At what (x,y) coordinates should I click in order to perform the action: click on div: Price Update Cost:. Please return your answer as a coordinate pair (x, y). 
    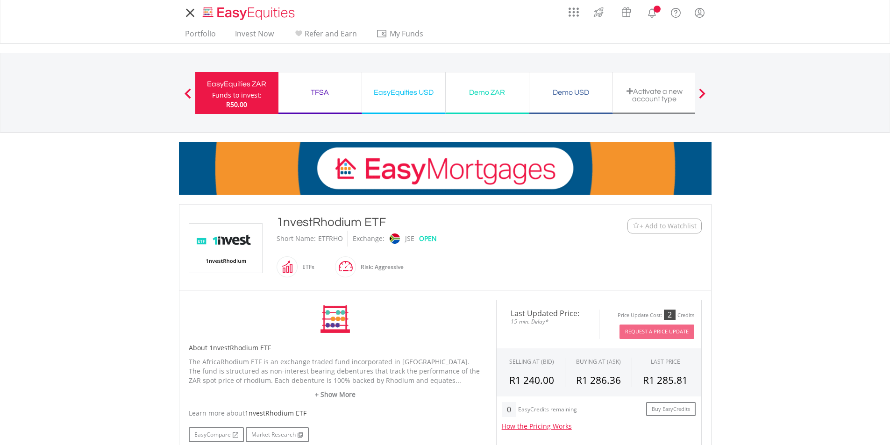
    Looking at the image, I should click on (639, 315).